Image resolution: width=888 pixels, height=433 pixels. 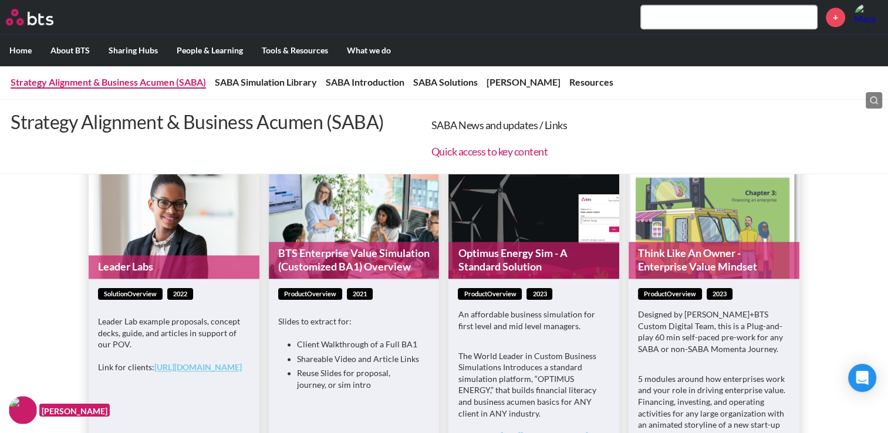 What do you see at coordinates (360, 294) in the screenshot?
I see `span: 2021` at bounding box center [360, 294].